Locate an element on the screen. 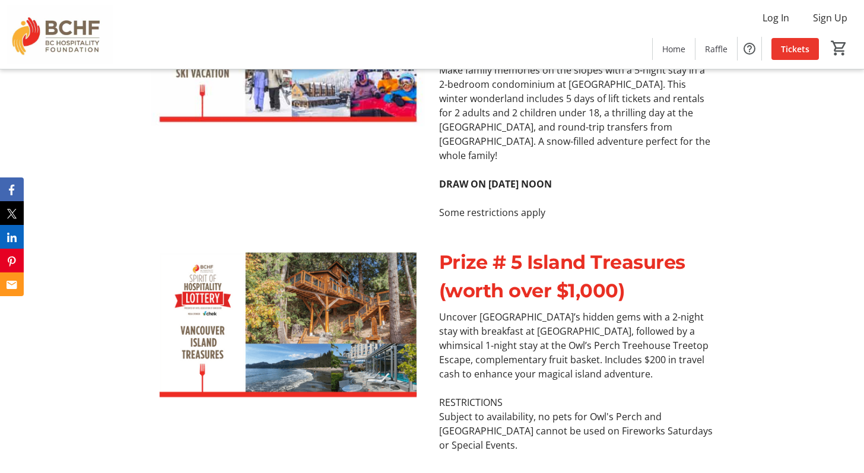 The height and width of the screenshot is (473, 864). a: Home is located at coordinates (674, 49).